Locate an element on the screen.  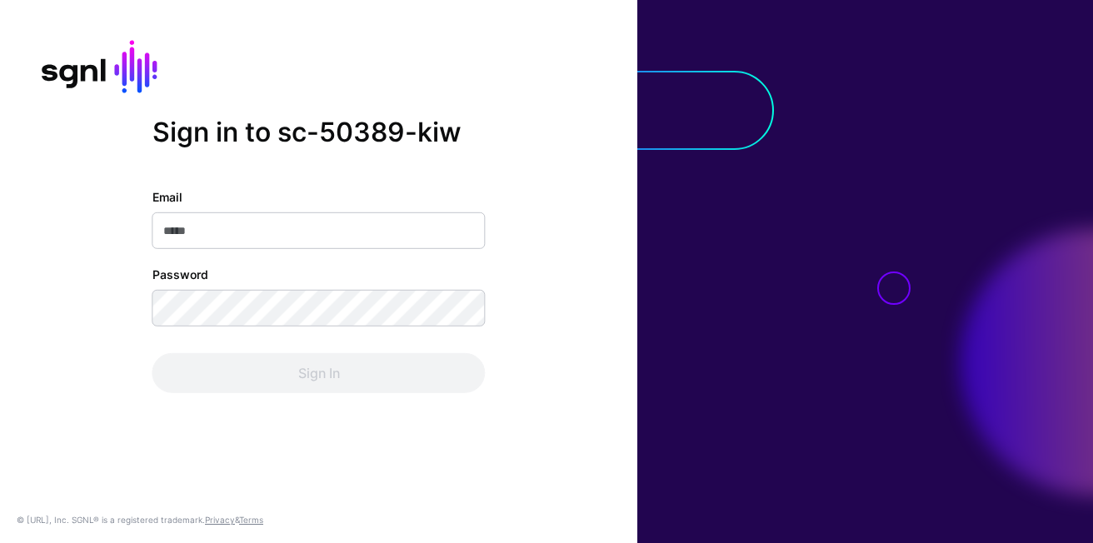
a: Privacy is located at coordinates (220, 520).